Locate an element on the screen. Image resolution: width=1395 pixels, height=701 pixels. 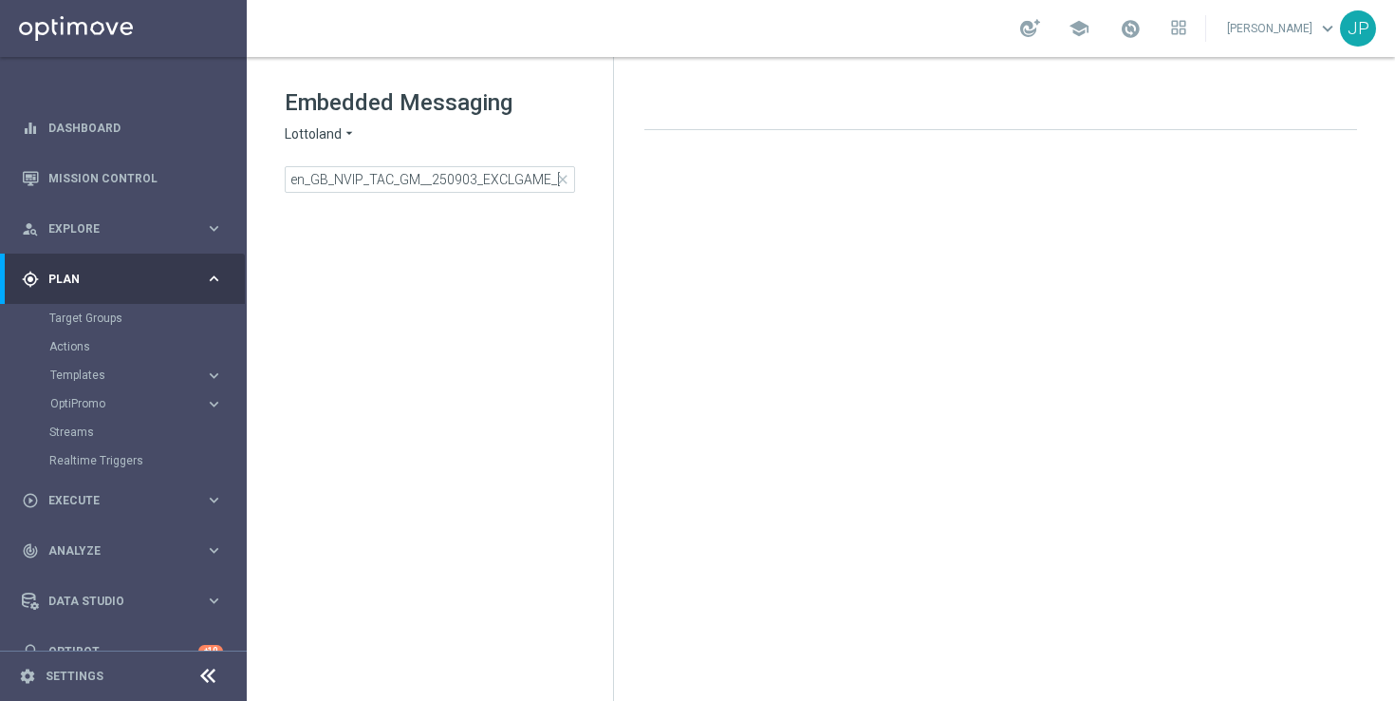
button: play_circle_outline Execute keyboard_arrow_right is located at coordinates (122, 500).